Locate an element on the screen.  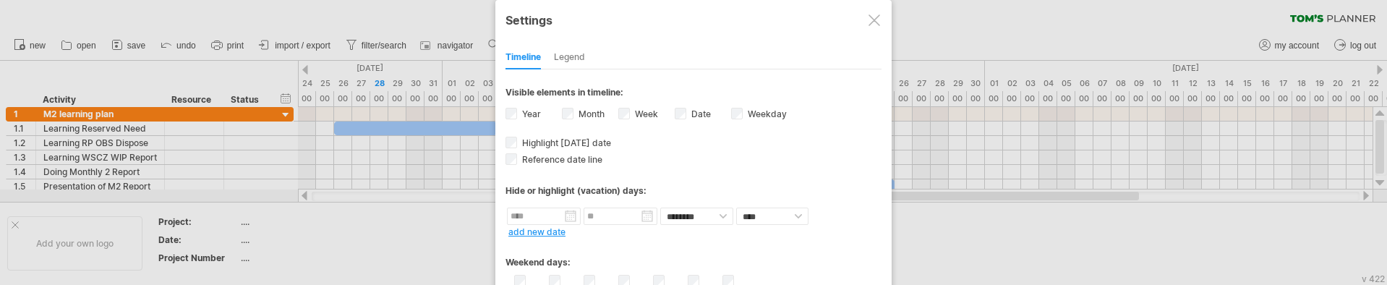
span: Reference date line is located at coordinates (561, 159).